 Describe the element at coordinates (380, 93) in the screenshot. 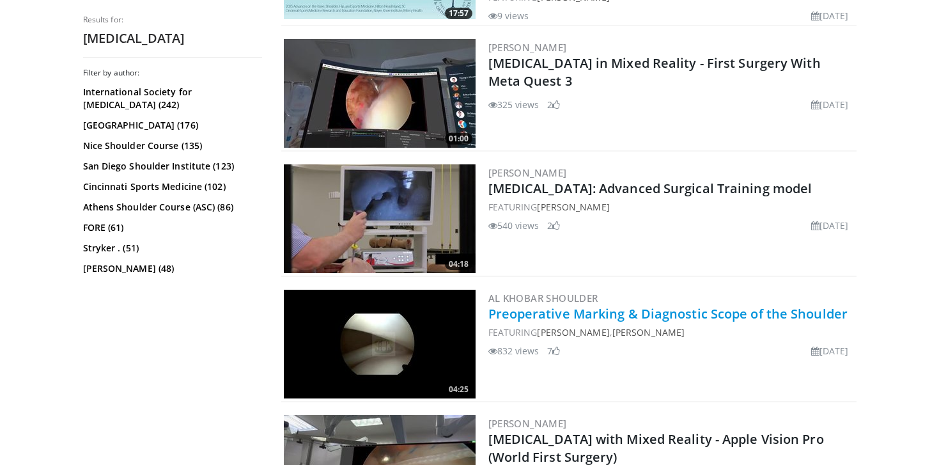

I see `img: c38bb2e2-82b1-4506-95a3-4536c91d5df9.300x170_q85_crop-smart_upscale.jpg` at that location.